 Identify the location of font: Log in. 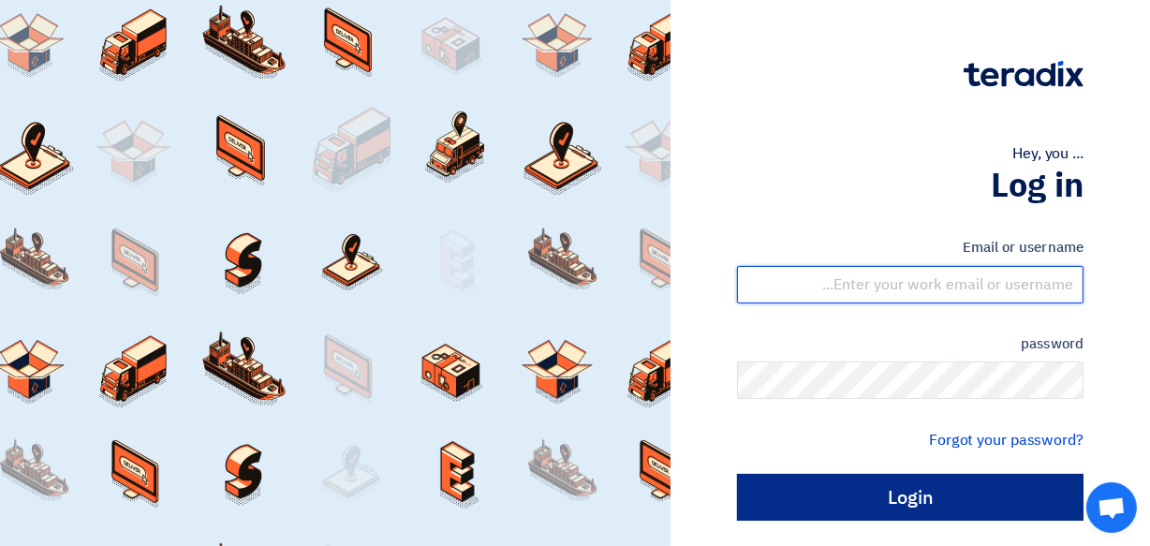
(1037, 185).